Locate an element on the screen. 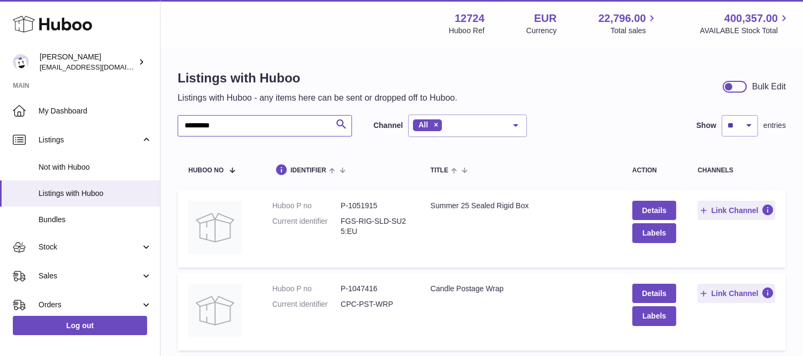 The height and width of the screenshot is (356, 803). dd: FGS-RIG-SLD-SU25:EU is located at coordinates (375, 226).